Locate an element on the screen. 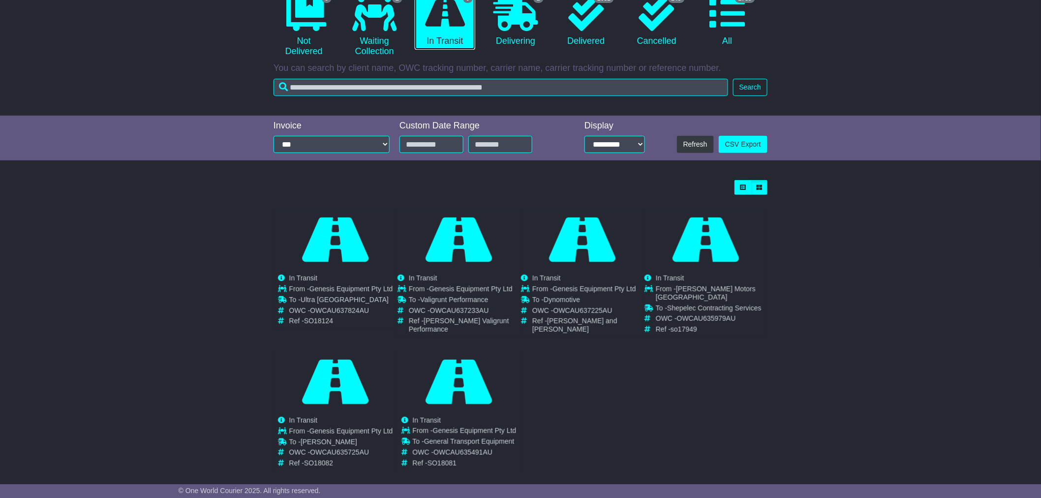 This screenshot has height=498, width=1041. button: Search is located at coordinates (751, 87).